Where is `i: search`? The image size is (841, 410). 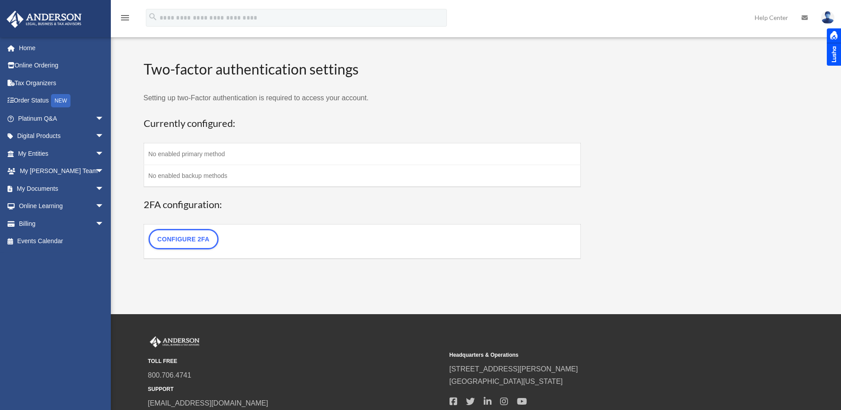
i: search is located at coordinates (153, 17).